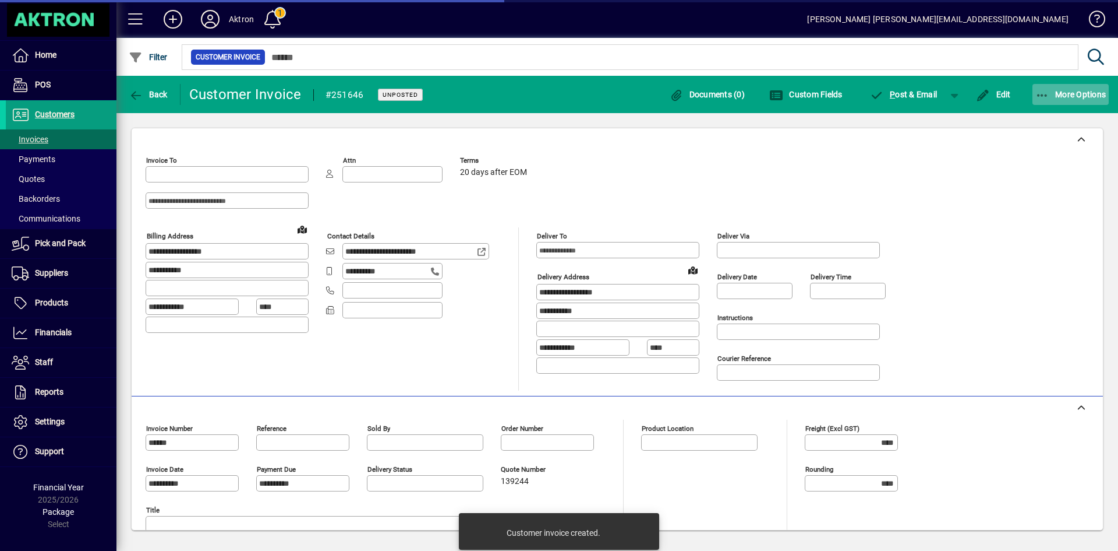 The image size is (1118, 551). I want to click on mat-label: Freight (excl GST), so click(832, 428).